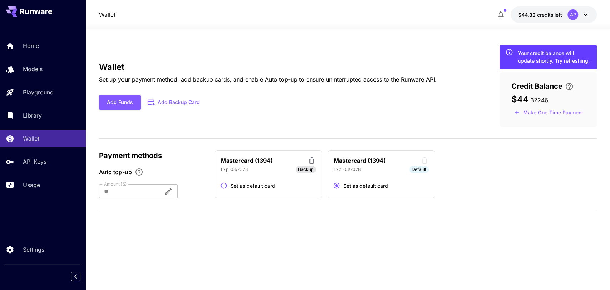 The image size is (610, 290). What do you see at coordinates (33, 69) in the screenshot?
I see `p: Models` at bounding box center [33, 69].